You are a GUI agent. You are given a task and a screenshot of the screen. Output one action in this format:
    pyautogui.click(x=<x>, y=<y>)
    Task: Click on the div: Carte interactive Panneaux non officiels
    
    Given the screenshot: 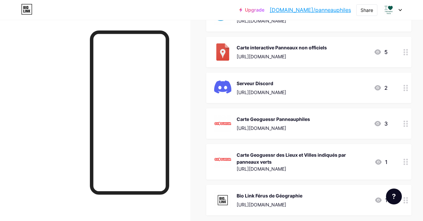 What is the action you would take?
    pyautogui.click(x=282, y=47)
    